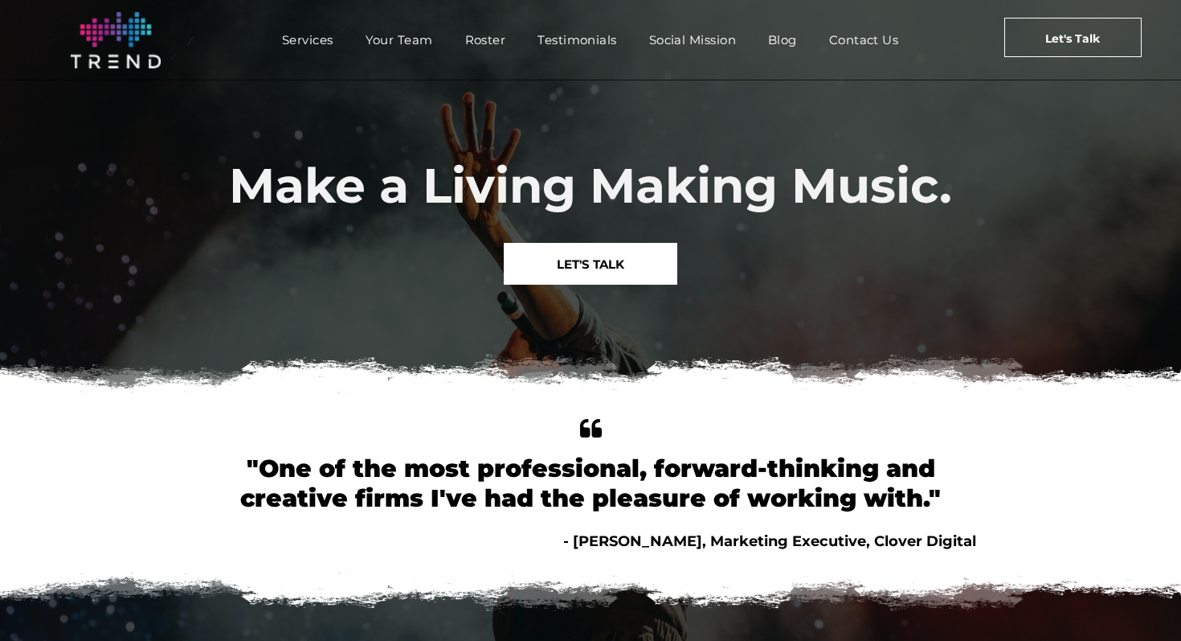 The height and width of the screenshot is (641, 1181). Describe the element at coordinates (591, 264) in the screenshot. I see `span: LET'S TALK` at that location.